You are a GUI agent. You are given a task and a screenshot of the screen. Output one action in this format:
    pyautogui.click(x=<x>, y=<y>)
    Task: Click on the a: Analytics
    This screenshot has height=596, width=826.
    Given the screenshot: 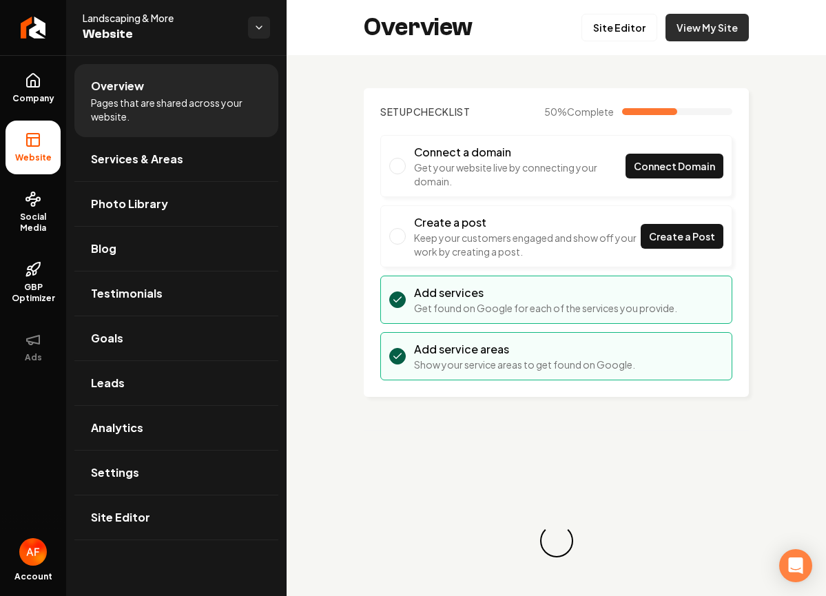 What is the action you would take?
    pyautogui.click(x=176, y=428)
    